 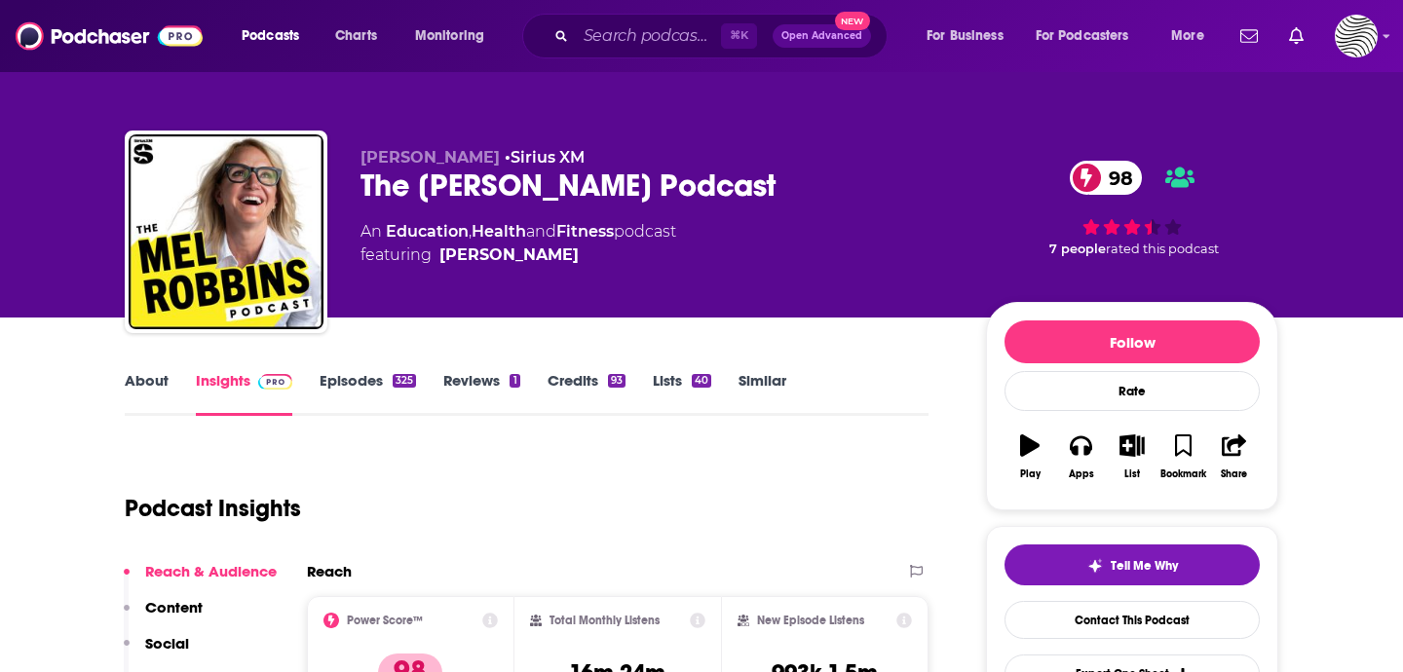 What do you see at coordinates (701, 381) in the screenshot?
I see `div: 40` at bounding box center [701, 381].